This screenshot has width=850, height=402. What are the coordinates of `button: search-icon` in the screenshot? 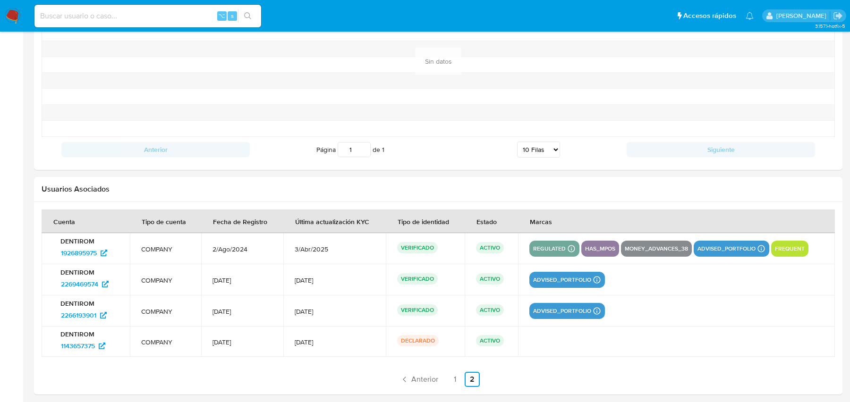 It's located at (247, 16).